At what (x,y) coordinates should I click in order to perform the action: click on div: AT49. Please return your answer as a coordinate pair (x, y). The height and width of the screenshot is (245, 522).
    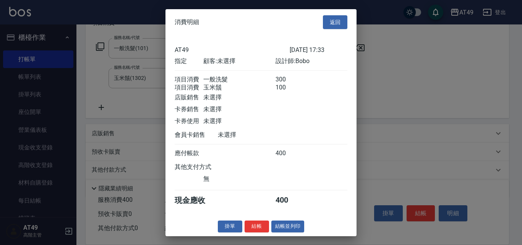
    Looking at the image, I should click on (232, 50).